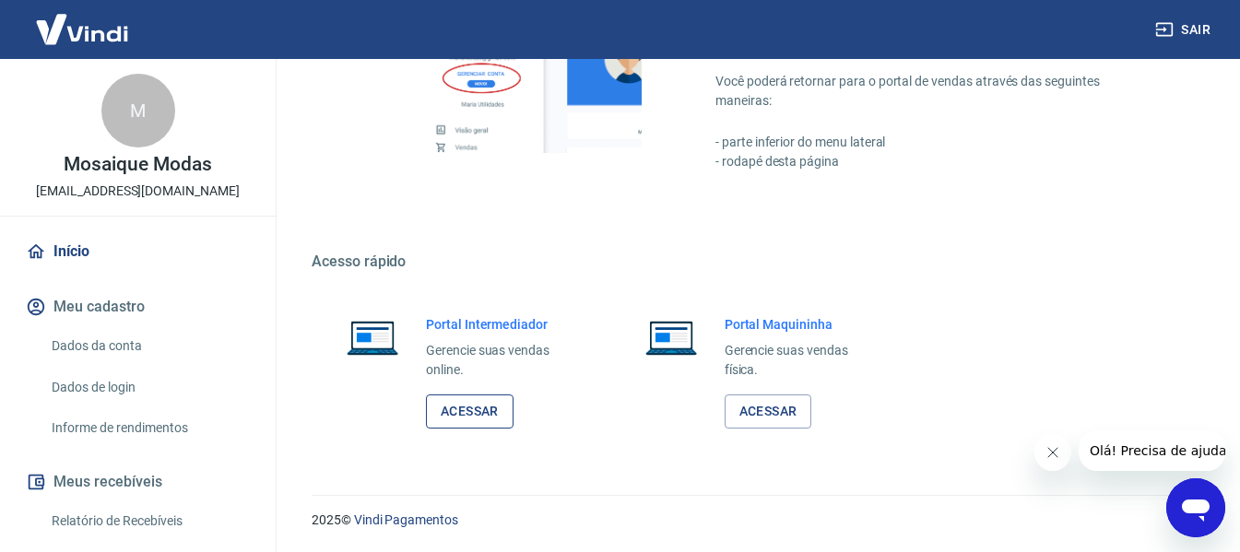 This screenshot has width=1240, height=552. I want to click on a: Vindi Pagamentos, so click(406, 520).